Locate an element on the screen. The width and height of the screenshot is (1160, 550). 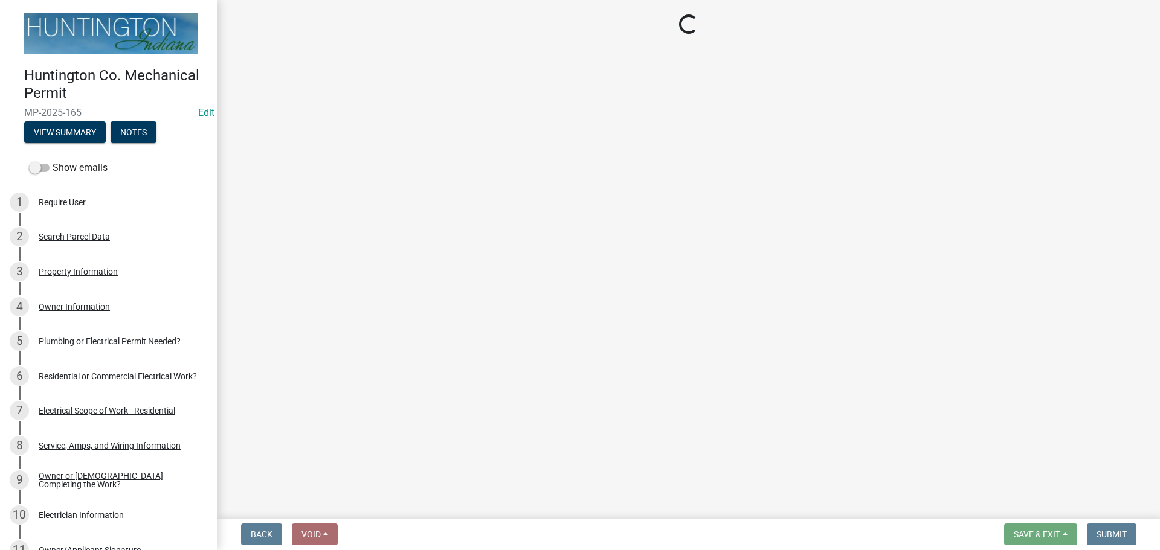
div: 5 is located at coordinates (19, 341).